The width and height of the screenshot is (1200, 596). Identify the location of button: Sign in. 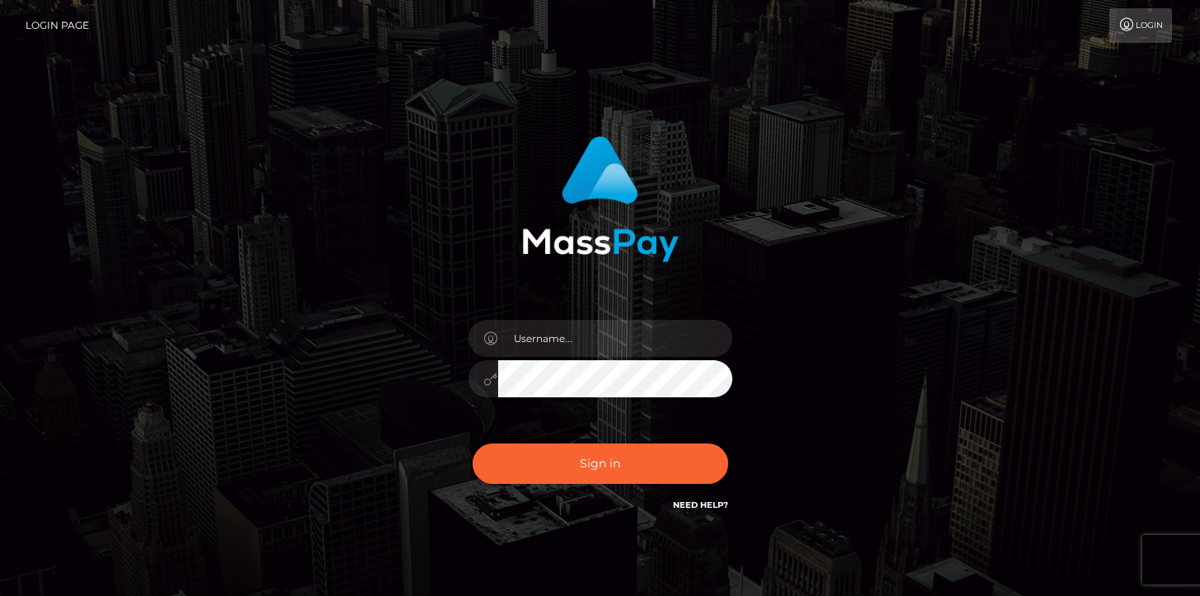
(601, 464).